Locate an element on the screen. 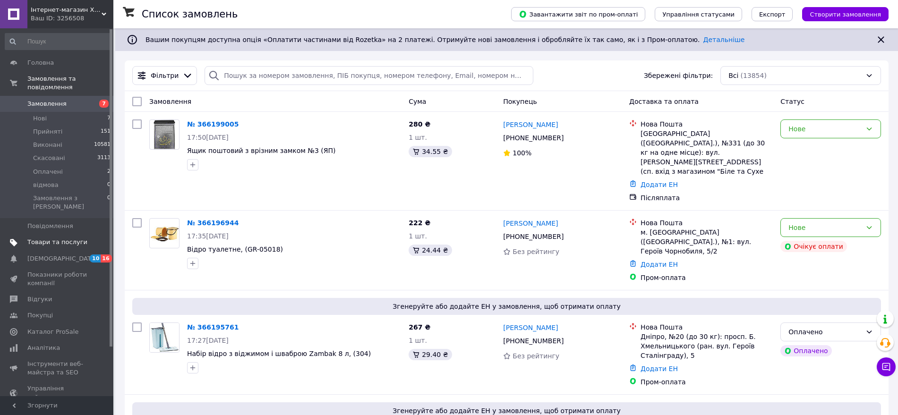 The image size is (898, 415). div: 24.44 ₴ is located at coordinates (430, 250).